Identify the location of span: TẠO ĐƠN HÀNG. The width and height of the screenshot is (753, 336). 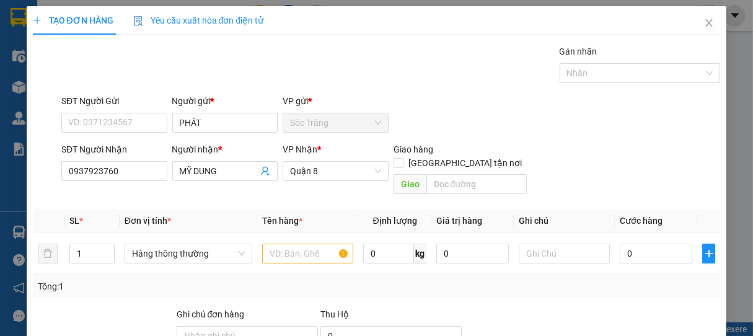
(73, 20).